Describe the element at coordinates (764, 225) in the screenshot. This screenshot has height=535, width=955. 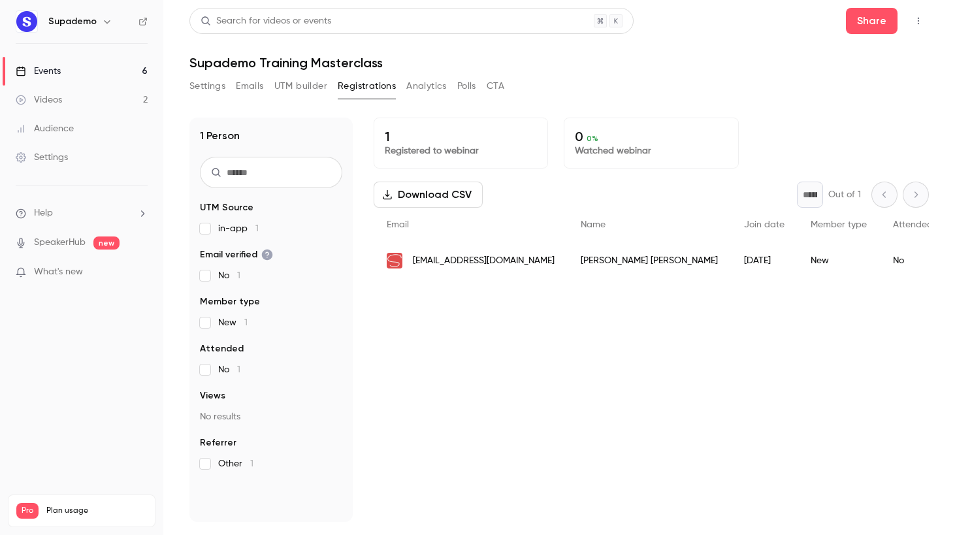
I see `span: Join date` at that location.